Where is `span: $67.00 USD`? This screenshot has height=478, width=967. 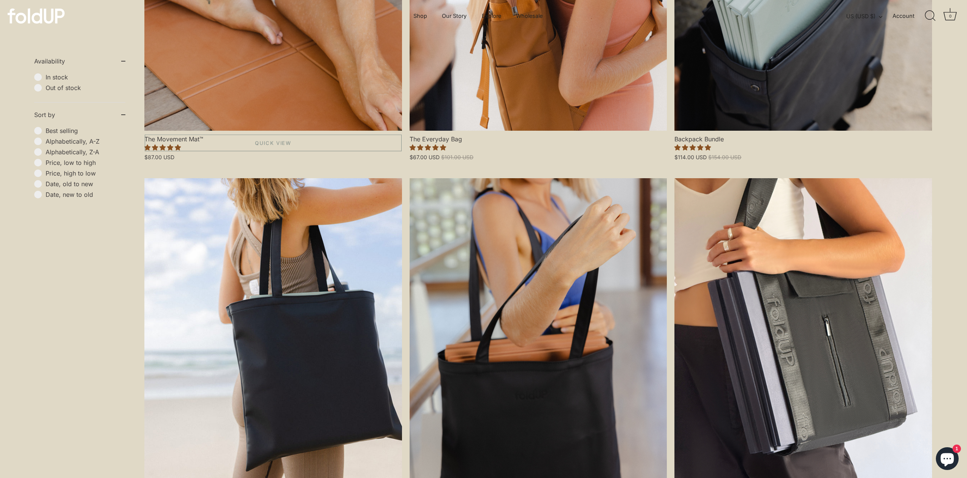 span: $67.00 USD is located at coordinates (424, 157).